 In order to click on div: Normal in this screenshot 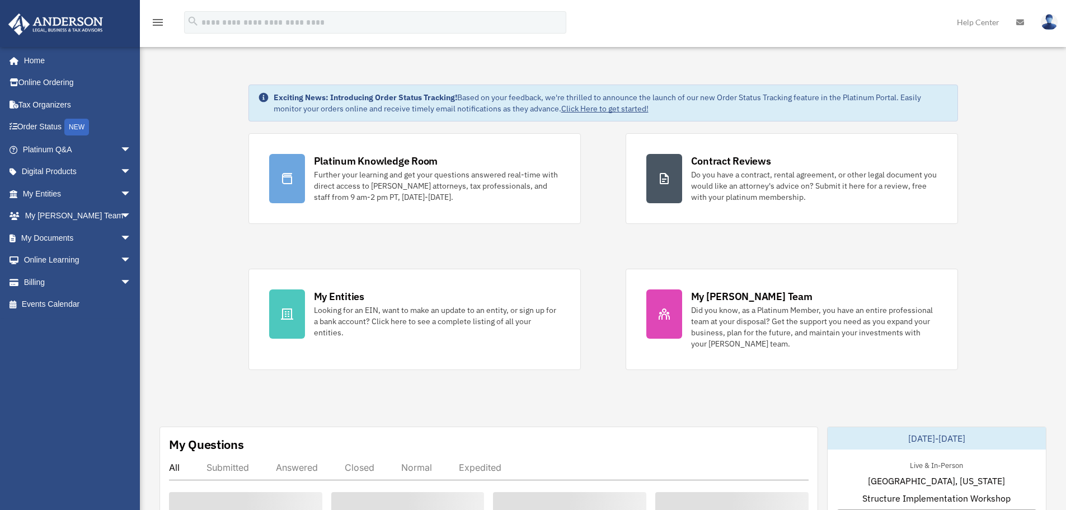, I will do `click(416, 467)`.